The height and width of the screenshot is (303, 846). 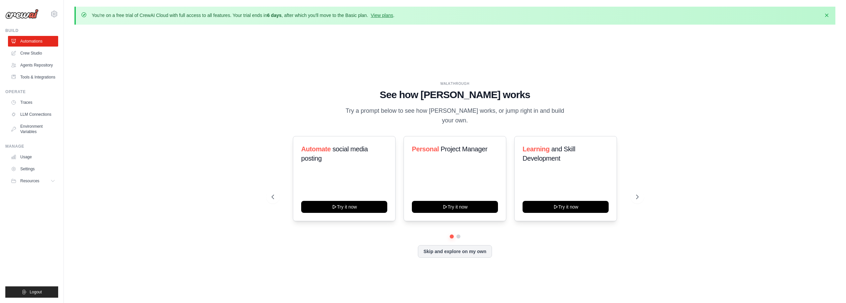 What do you see at coordinates (33, 41) in the screenshot?
I see `a: Automations` at bounding box center [33, 41].